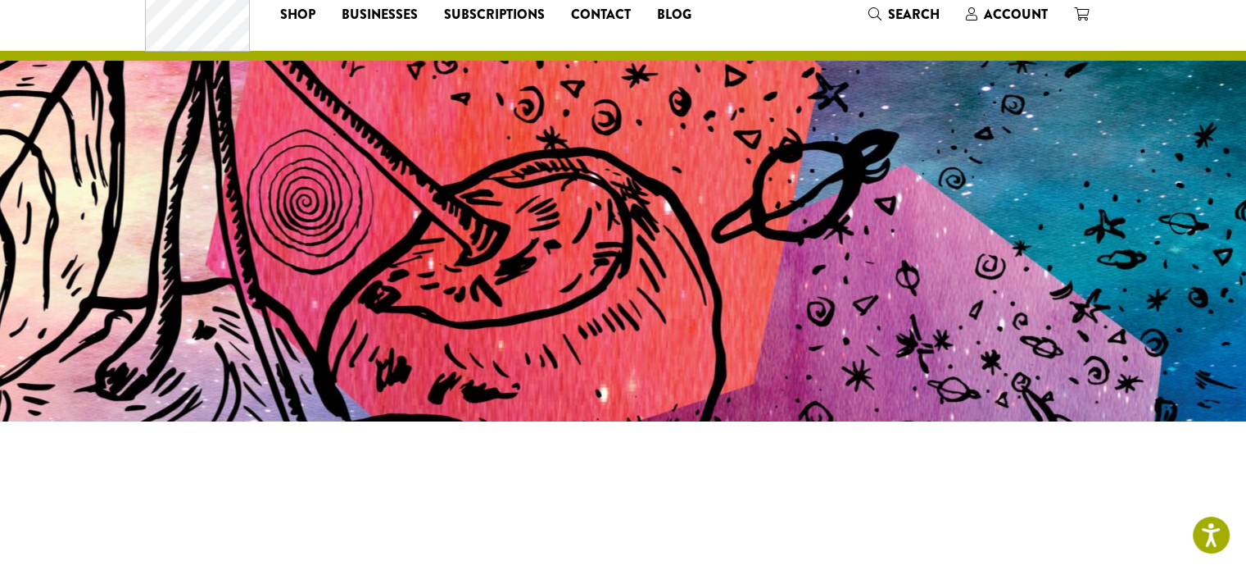 The width and height of the screenshot is (1246, 570). I want to click on span: Shop, so click(297, 15).